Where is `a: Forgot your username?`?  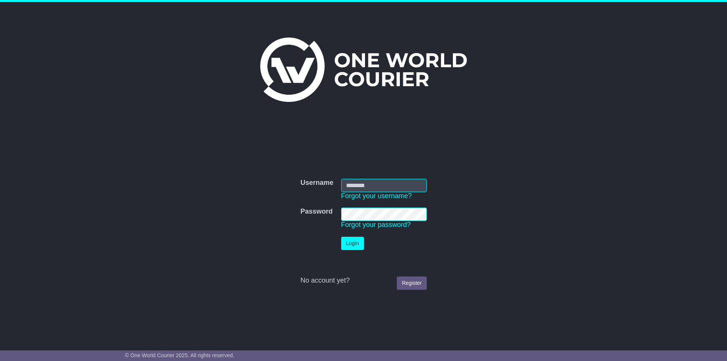 a: Forgot your username? is located at coordinates (376, 196).